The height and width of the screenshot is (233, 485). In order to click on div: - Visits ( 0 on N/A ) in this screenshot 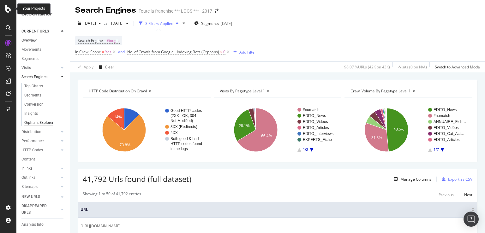, I will do `click(412, 67)`.